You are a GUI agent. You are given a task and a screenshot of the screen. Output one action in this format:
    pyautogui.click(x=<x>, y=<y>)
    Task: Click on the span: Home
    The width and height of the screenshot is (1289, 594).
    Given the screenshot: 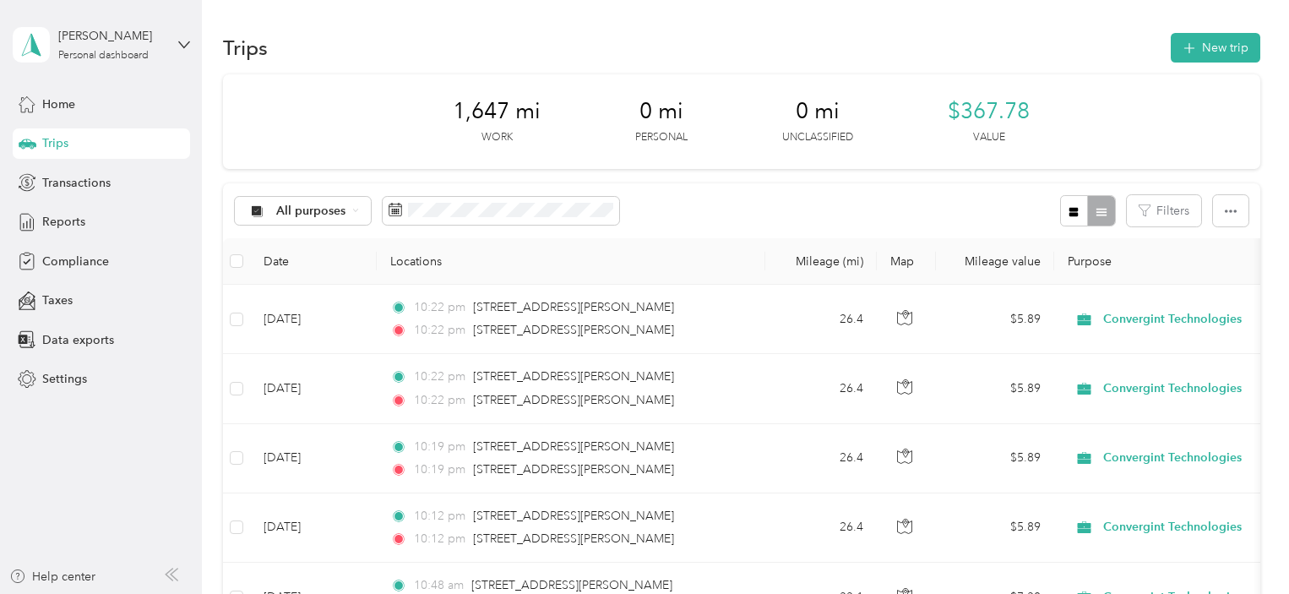 What is the action you would take?
    pyautogui.click(x=58, y=104)
    